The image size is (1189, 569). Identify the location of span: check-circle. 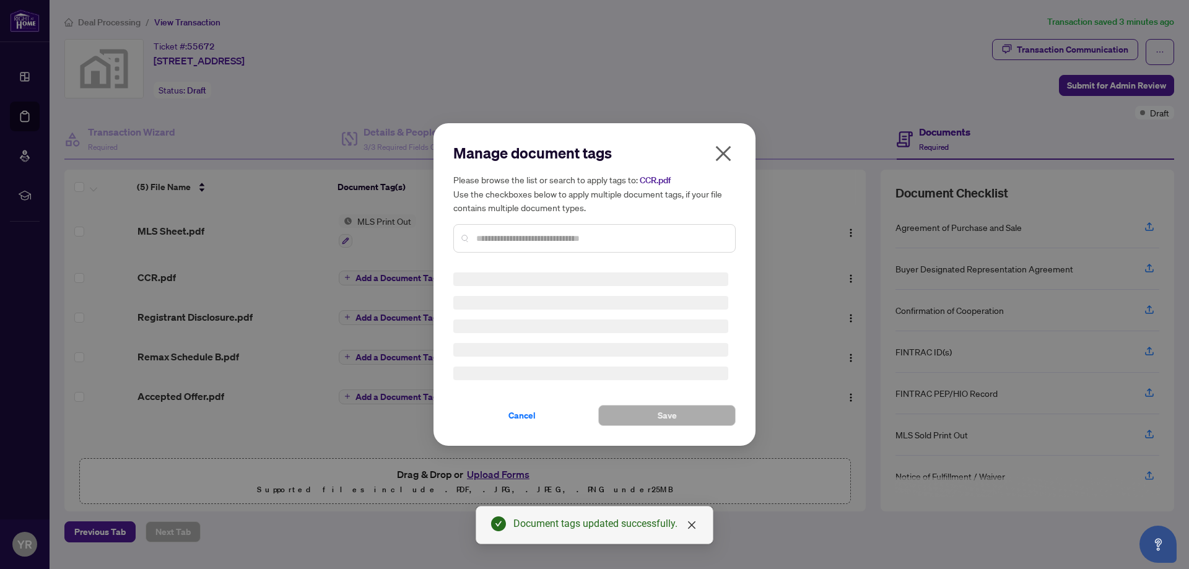
(499, 524).